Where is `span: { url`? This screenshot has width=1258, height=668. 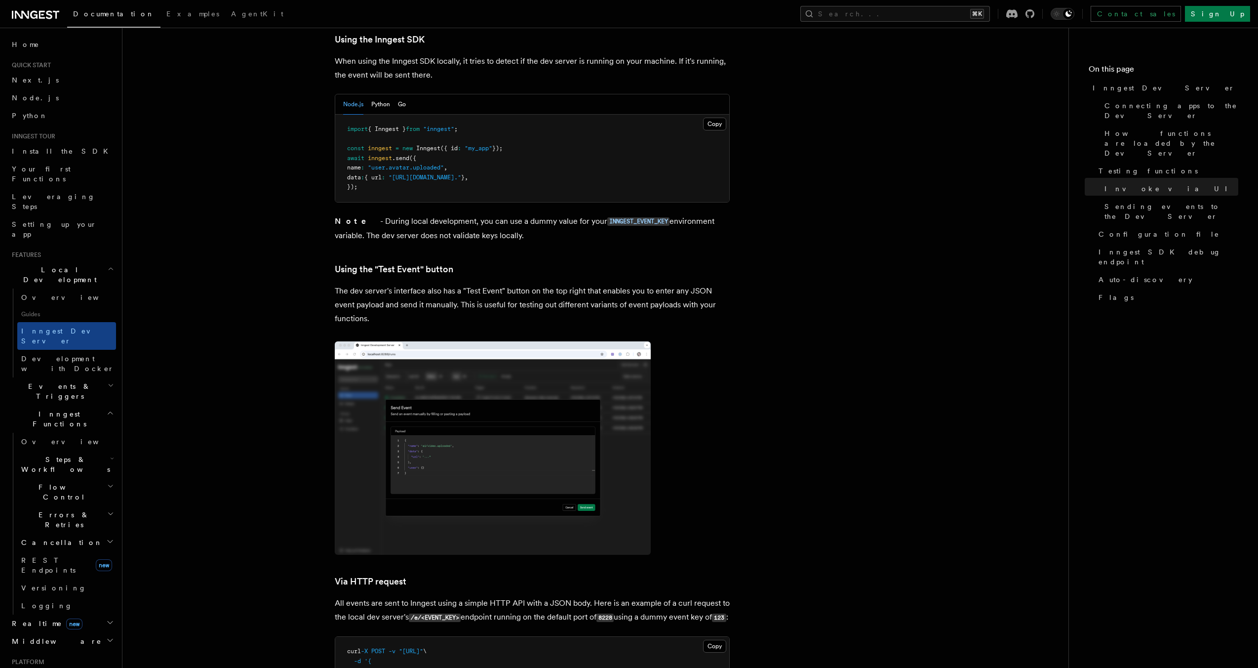 span: { url is located at coordinates (373, 177).